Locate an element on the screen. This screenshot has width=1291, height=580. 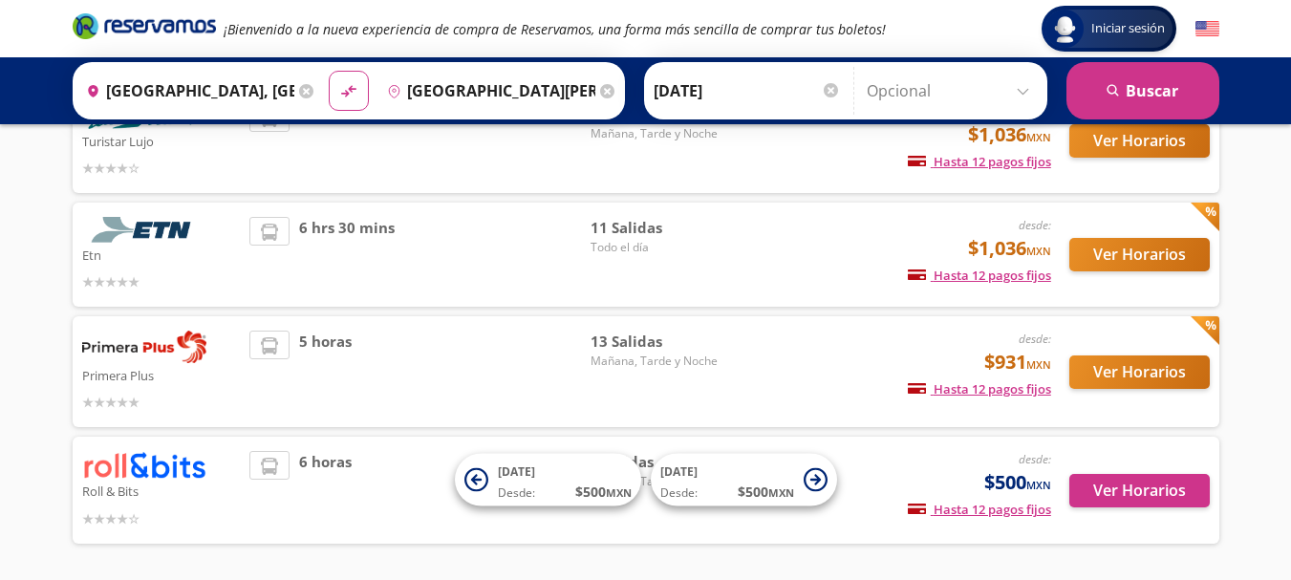
p: Turistar Lujo is located at coordinates (162, 141).